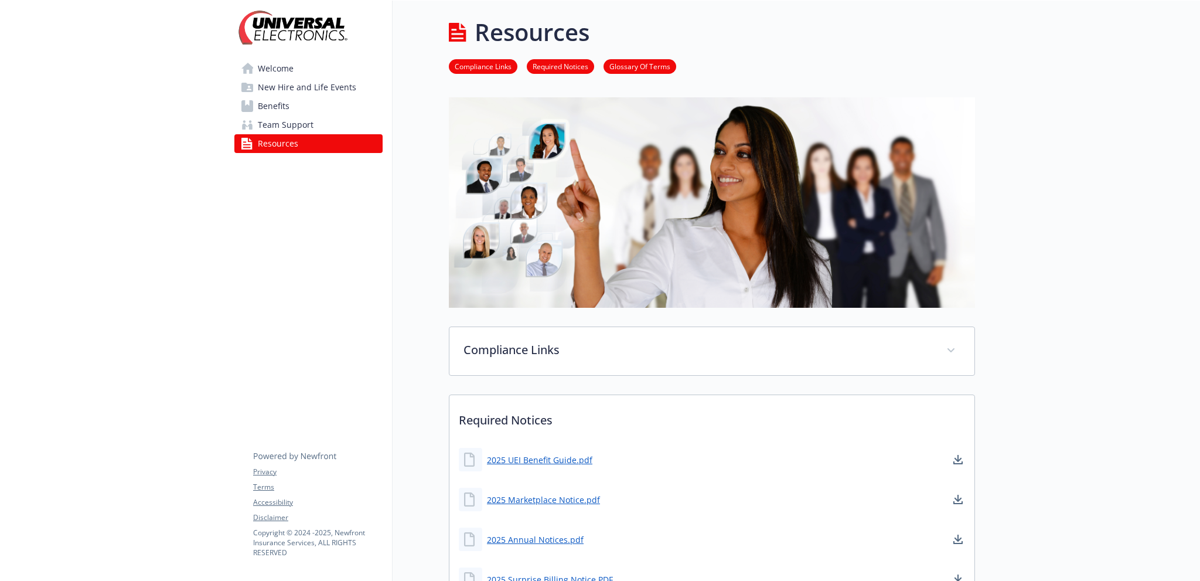 The height and width of the screenshot is (581, 1200). What do you see at coordinates (640, 66) in the screenshot?
I see `a: Glossary Of Terms` at bounding box center [640, 66].